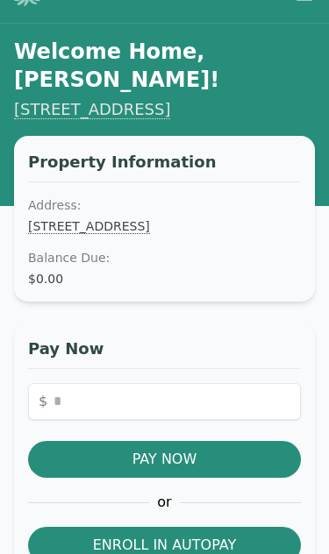 This screenshot has width=329, height=554. What do you see at coordinates (164, 460) in the screenshot?
I see `button: Pay Now` at bounding box center [164, 460].